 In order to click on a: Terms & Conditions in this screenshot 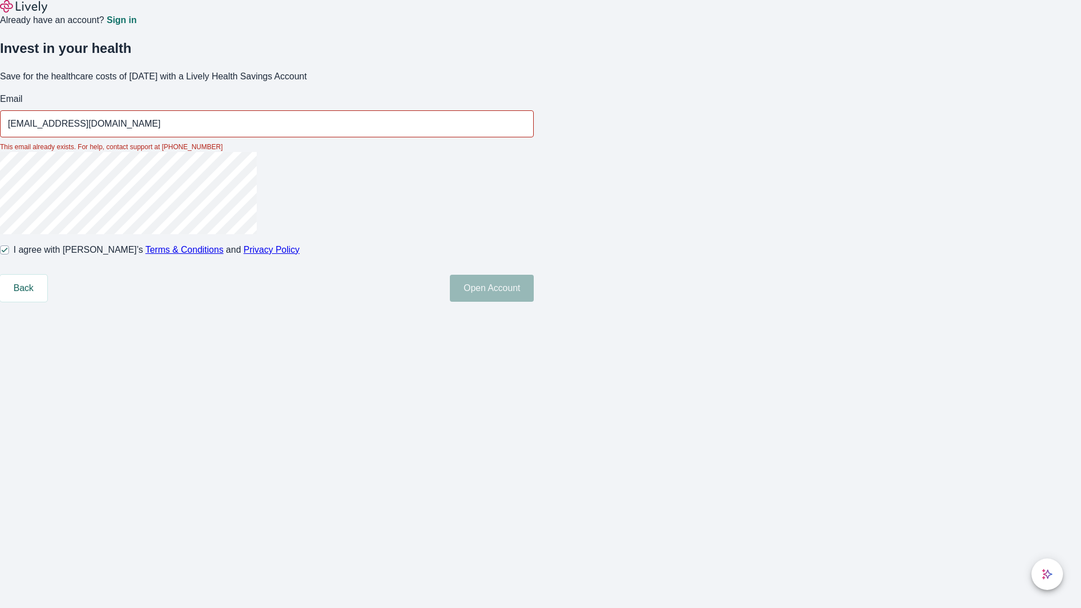, I will do `click(184, 249)`.